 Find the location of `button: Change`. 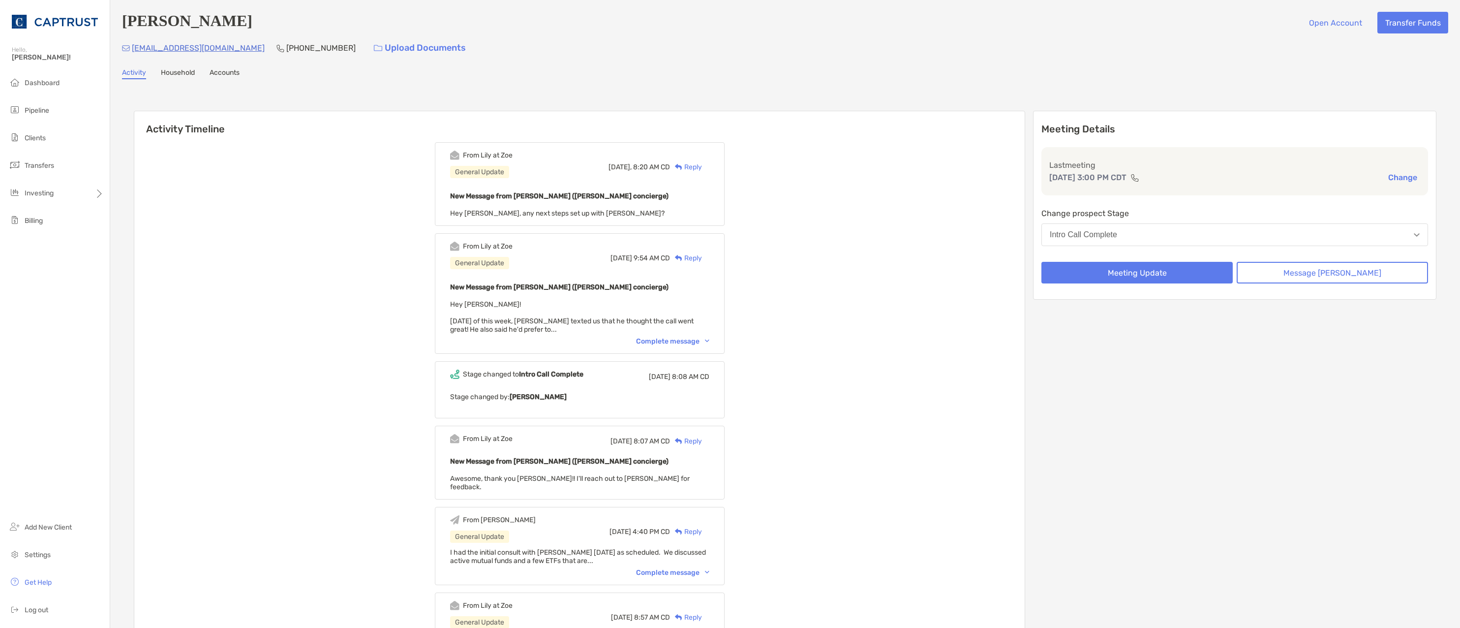

button: Change is located at coordinates (1402, 177).